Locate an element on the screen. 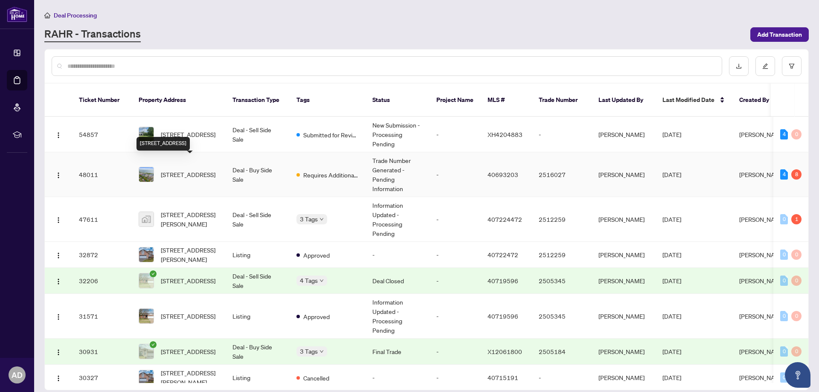 This screenshot has height=392, width=819. th: Status is located at coordinates (398, 100).